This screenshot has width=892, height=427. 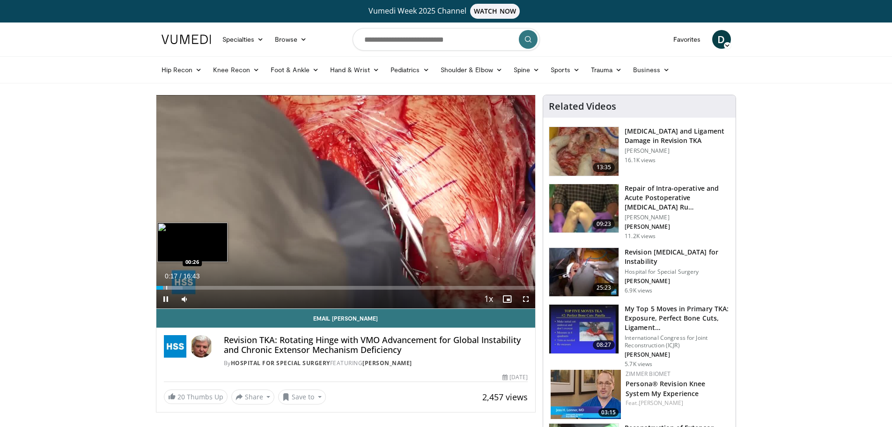 I want to click on a: Foot & Ankle, so click(x=295, y=70).